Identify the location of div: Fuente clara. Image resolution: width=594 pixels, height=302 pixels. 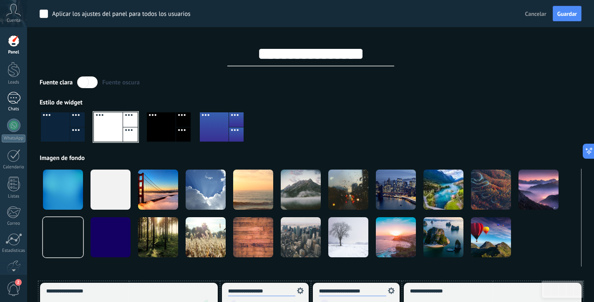
(56, 82).